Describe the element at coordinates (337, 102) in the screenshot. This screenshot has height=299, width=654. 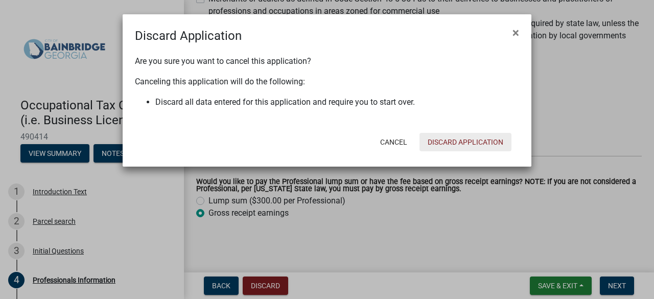
I see `li: Discard all data entered for this application and require you to start over.` at that location.